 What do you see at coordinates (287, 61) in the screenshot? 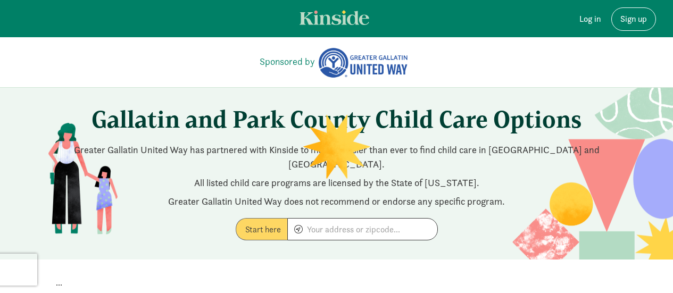
I see `a: Sponsored by` at bounding box center [287, 61].